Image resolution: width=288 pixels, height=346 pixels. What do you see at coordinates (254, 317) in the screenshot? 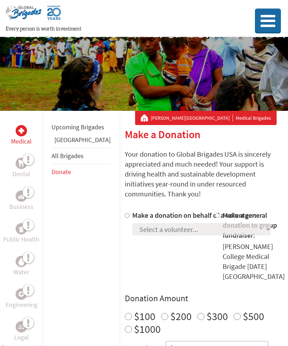
I see `label: $500` at bounding box center [254, 317].